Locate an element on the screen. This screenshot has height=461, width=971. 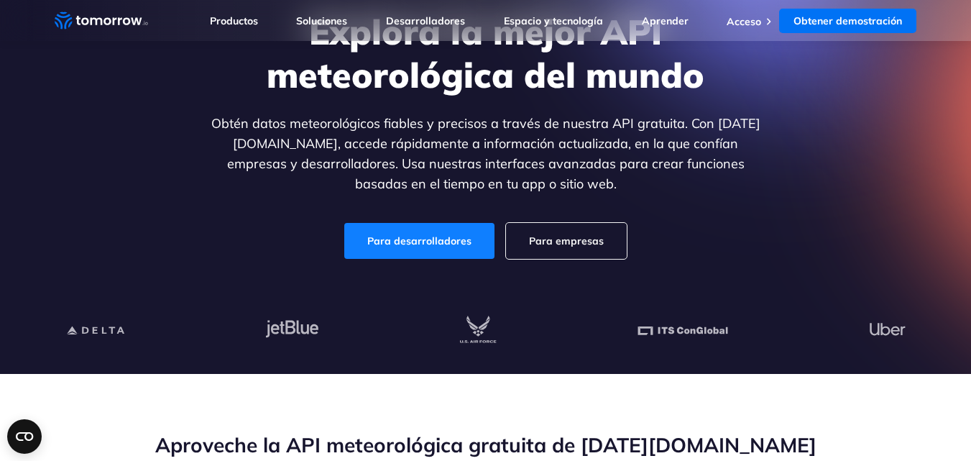
a: Desarrolladores is located at coordinates (425, 21).